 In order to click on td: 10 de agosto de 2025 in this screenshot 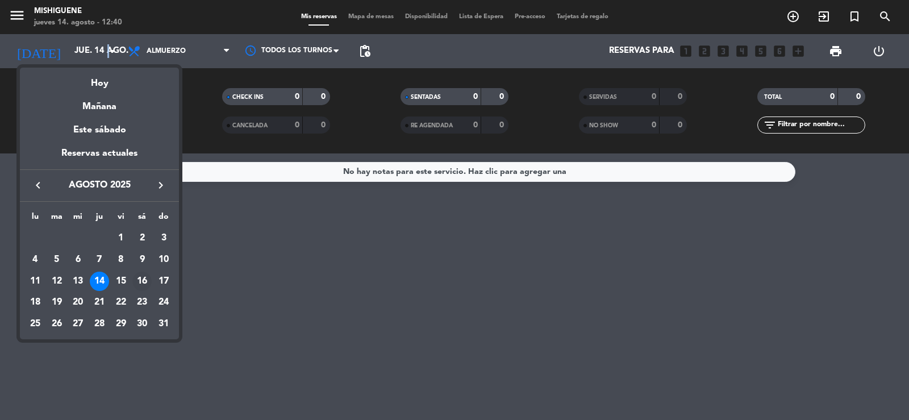, I will do `click(164, 260)`.